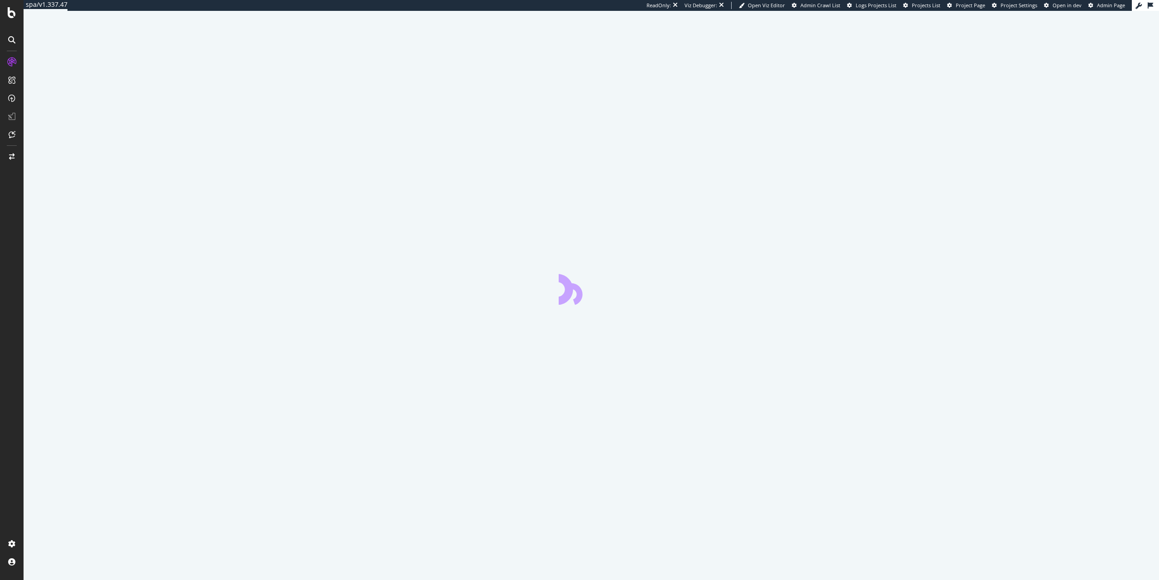 Image resolution: width=1159 pixels, height=580 pixels. What do you see at coordinates (1015, 5) in the screenshot?
I see `a: Project Settings` at bounding box center [1015, 5].